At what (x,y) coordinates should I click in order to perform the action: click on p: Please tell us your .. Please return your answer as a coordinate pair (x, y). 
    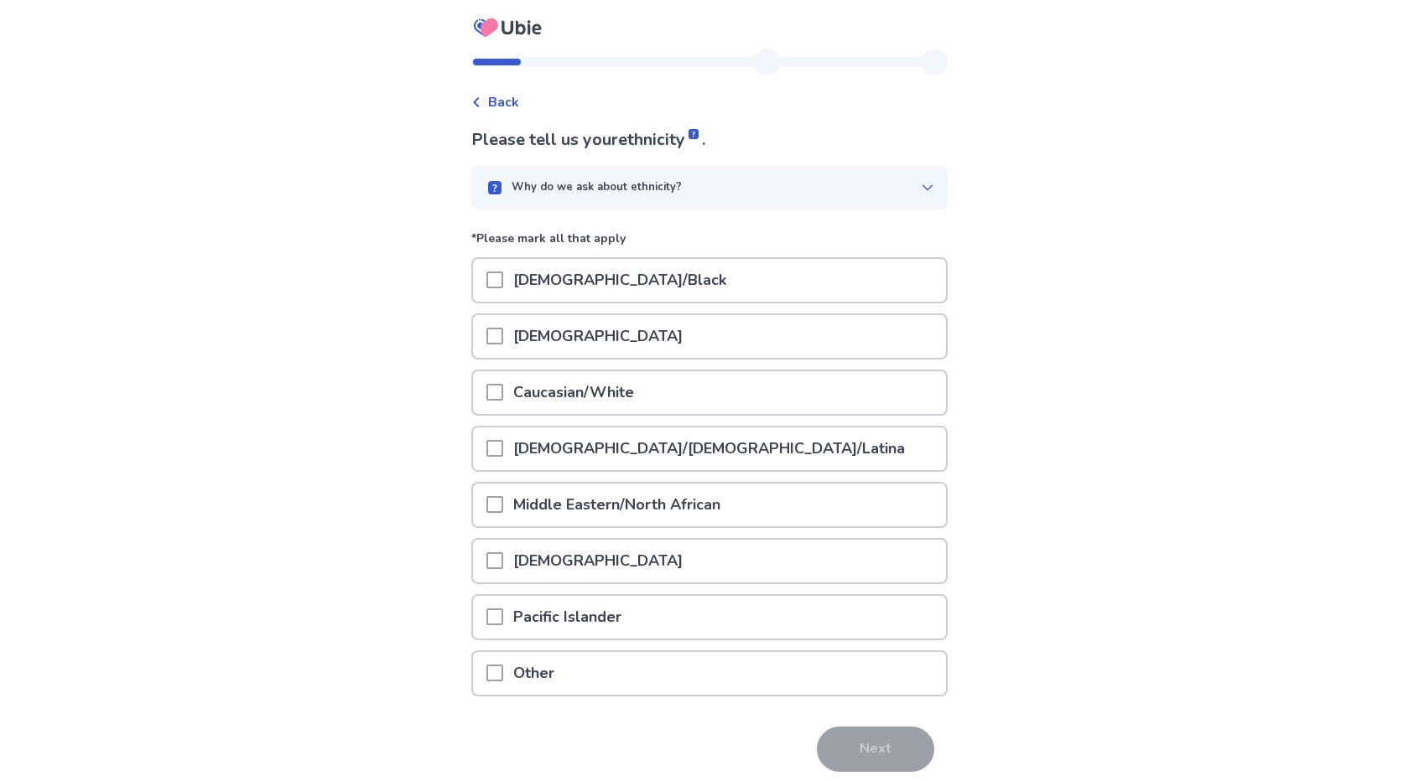
    Looking at the image, I should click on (709, 140).